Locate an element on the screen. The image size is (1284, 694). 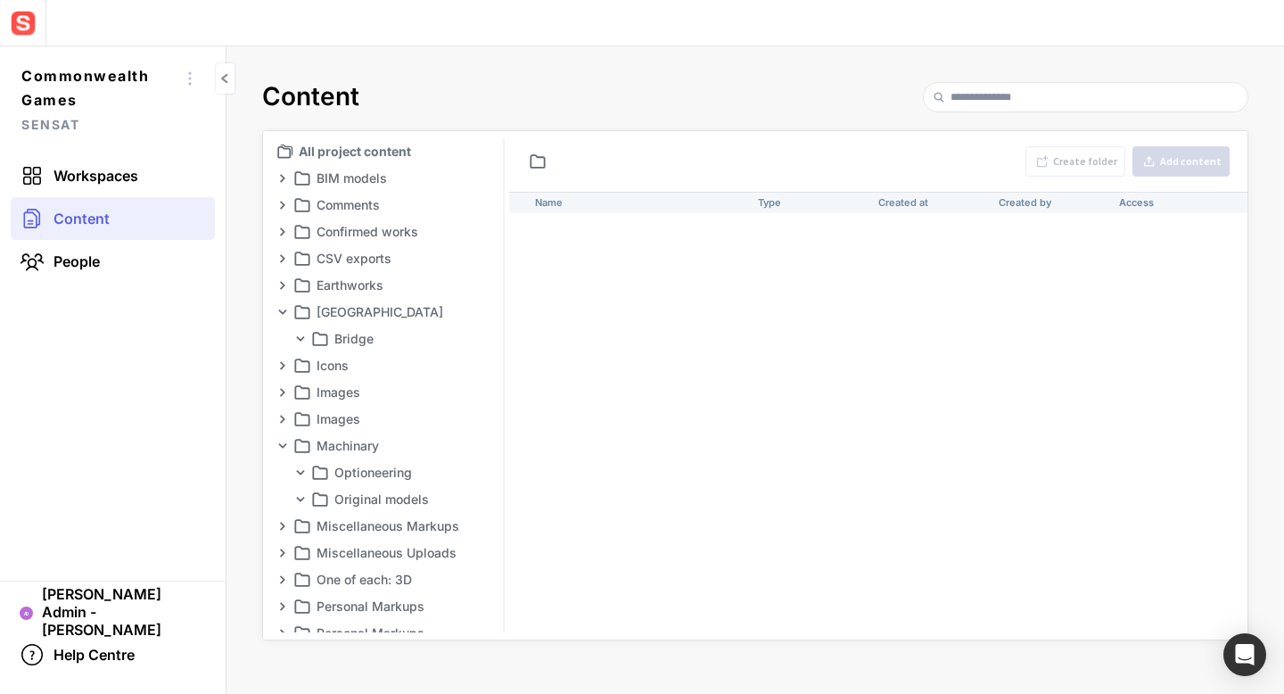
a: Comments is located at coordinates (393, 205).